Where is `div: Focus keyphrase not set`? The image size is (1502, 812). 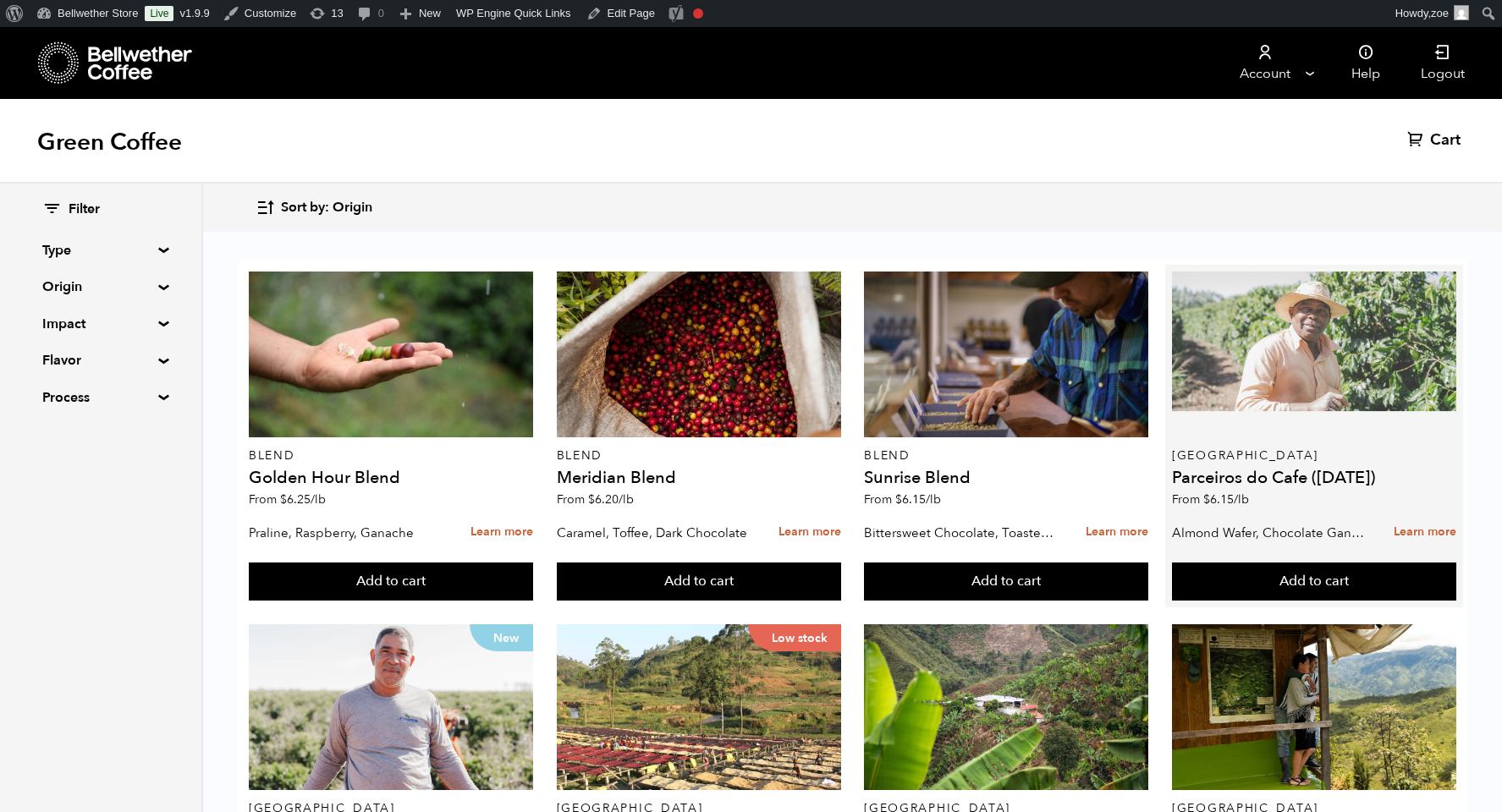 div: Focus keyphrase not set is located at coordinates (698, 14).